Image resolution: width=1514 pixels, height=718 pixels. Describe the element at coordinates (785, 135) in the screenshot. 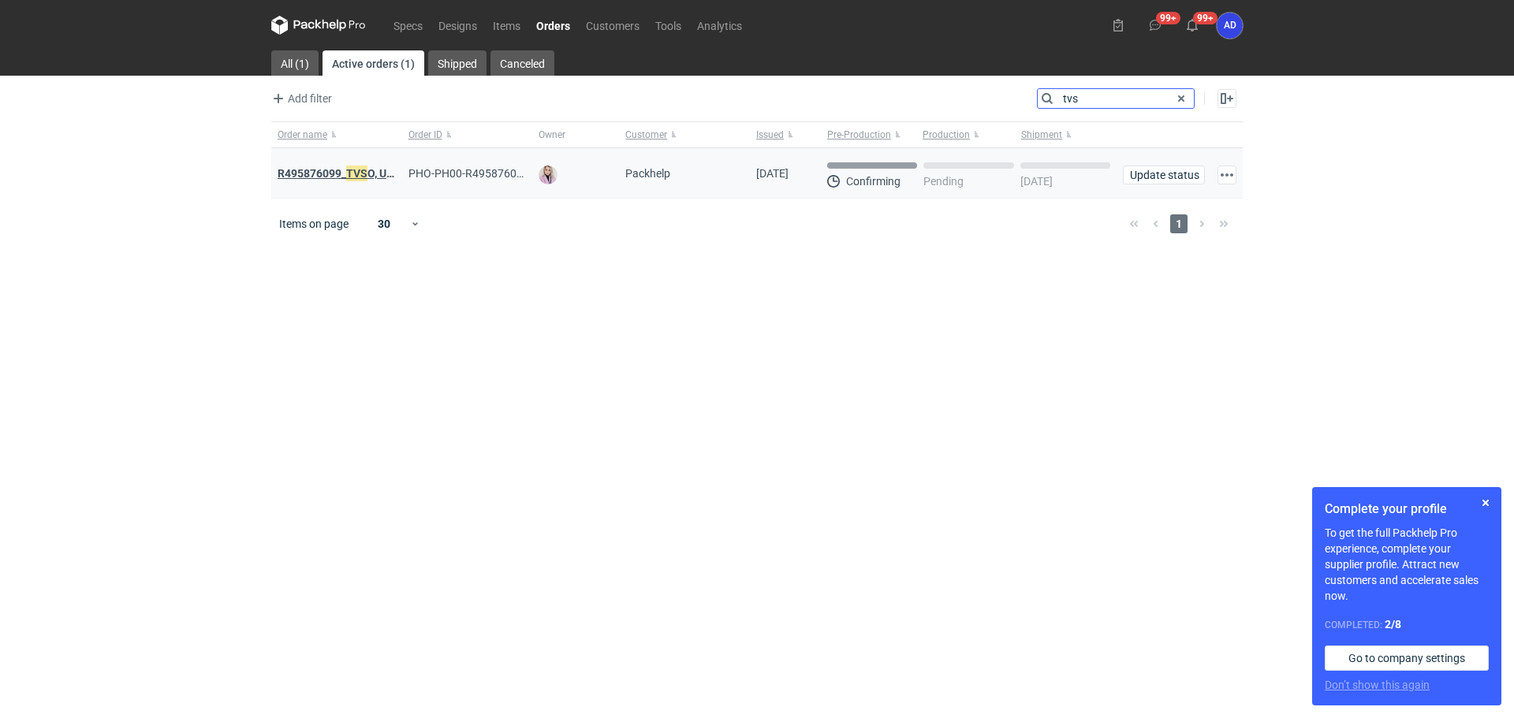

I see `button: Issued` at that location.